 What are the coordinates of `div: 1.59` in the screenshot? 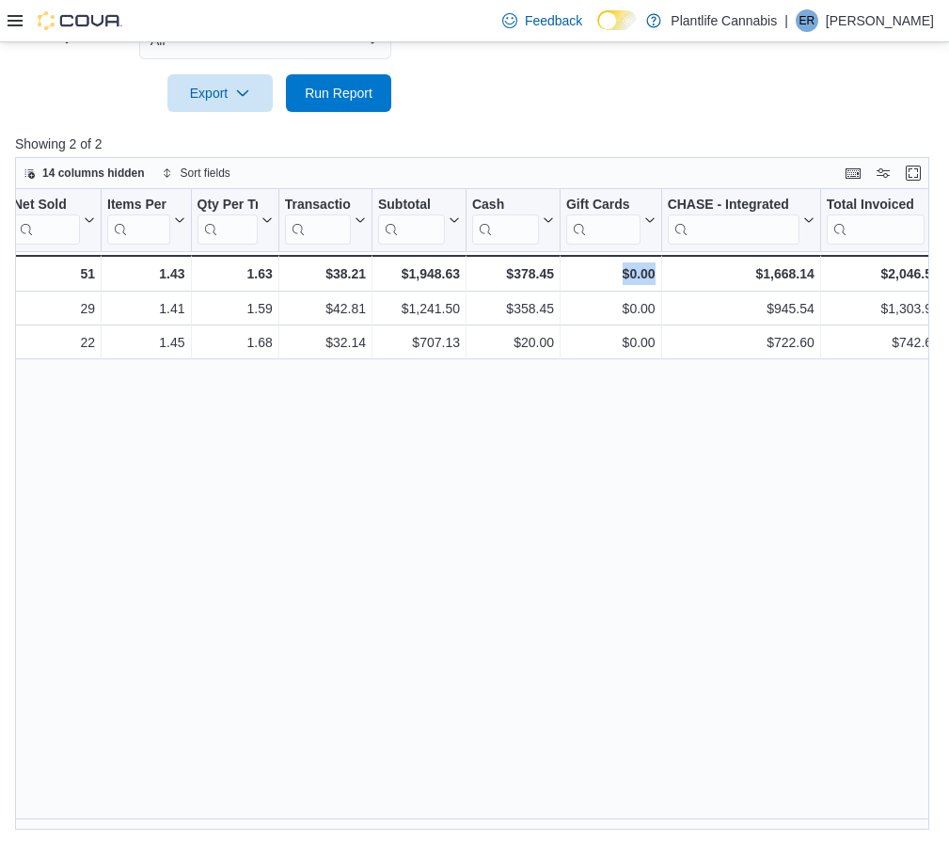 It's located at (235, 309).